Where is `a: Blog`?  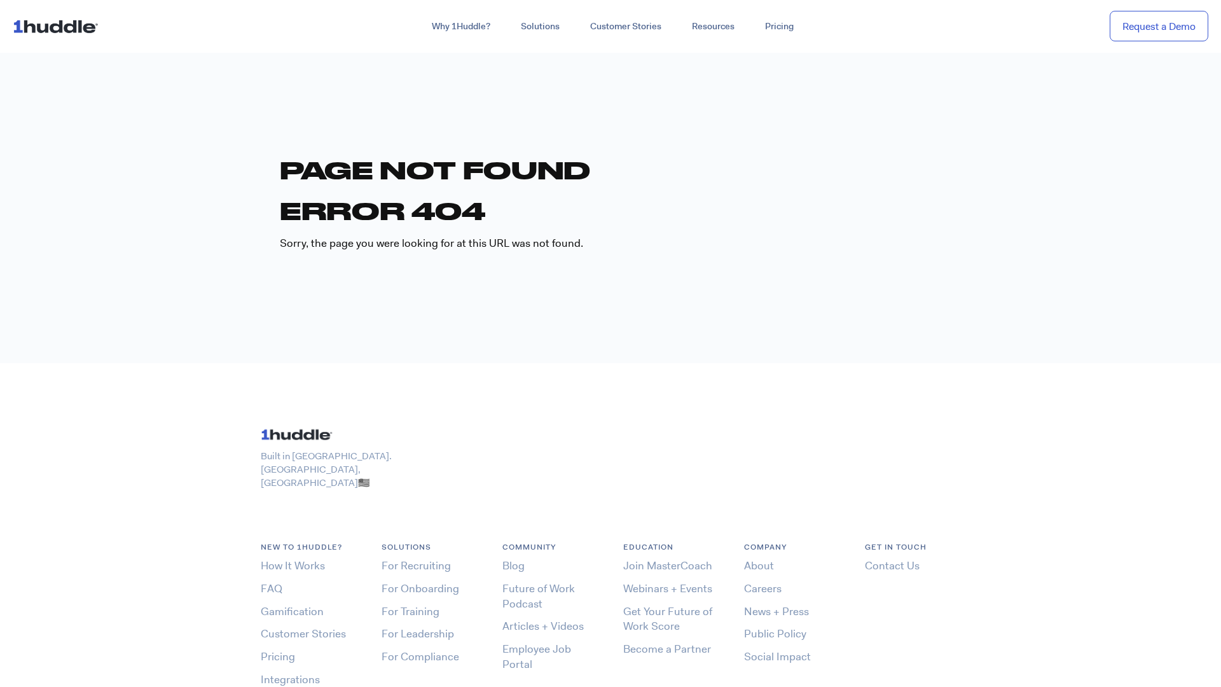 a: Blog is located at coordinates (513, 565).